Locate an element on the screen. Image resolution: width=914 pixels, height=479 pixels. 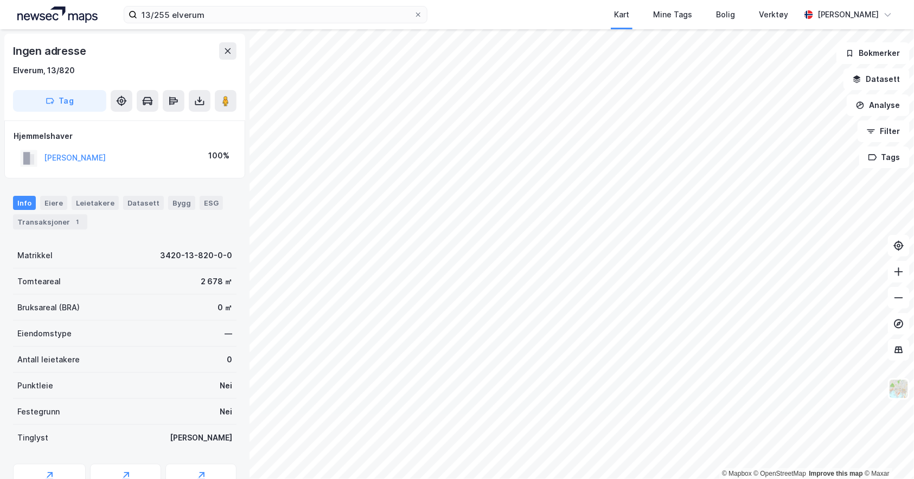
button: Bokmerker is located at coordinates (873, 53).